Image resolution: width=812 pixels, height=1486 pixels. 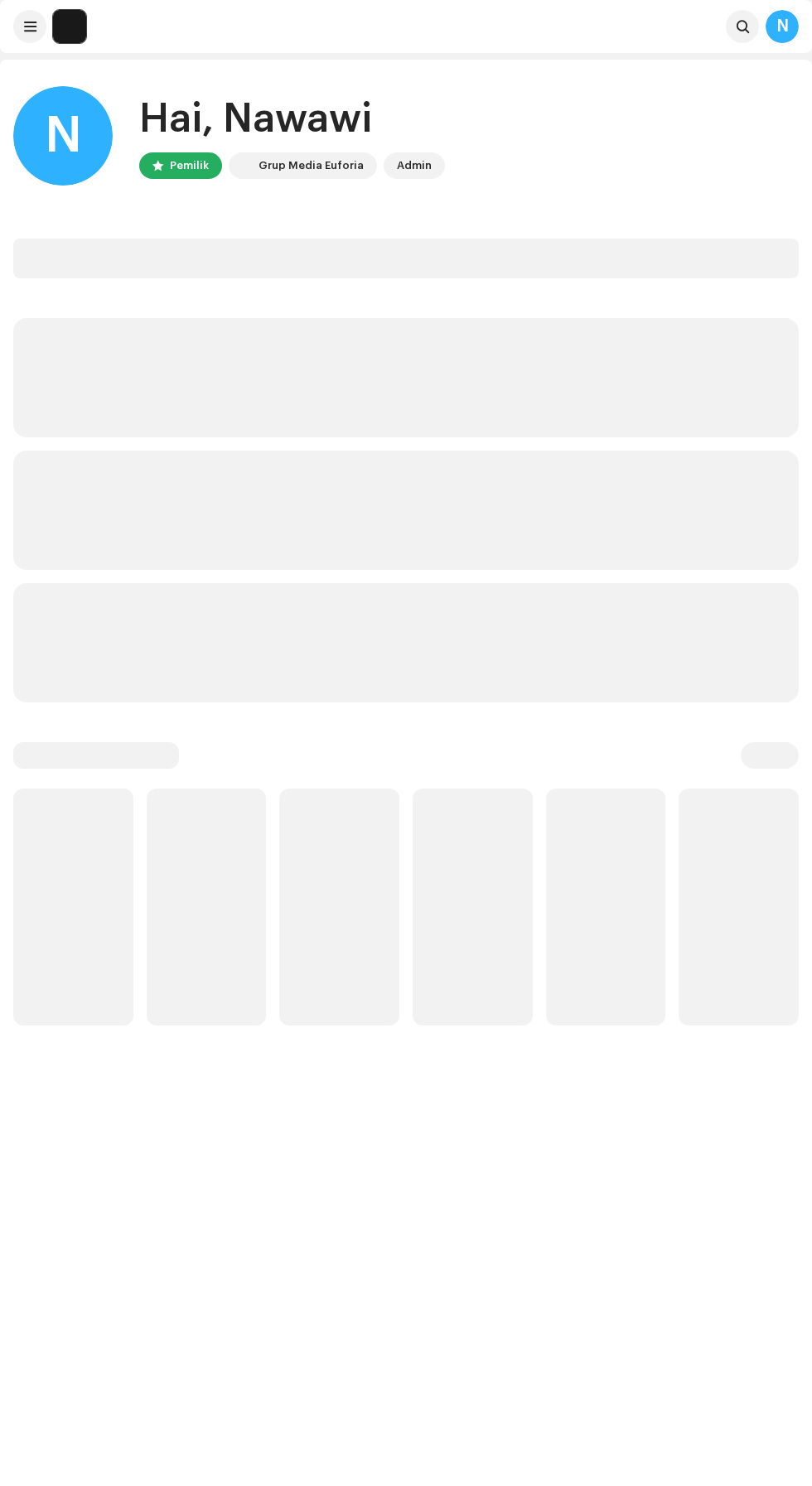 I want to click on font: Pemilik, so click(x=189, y=165).